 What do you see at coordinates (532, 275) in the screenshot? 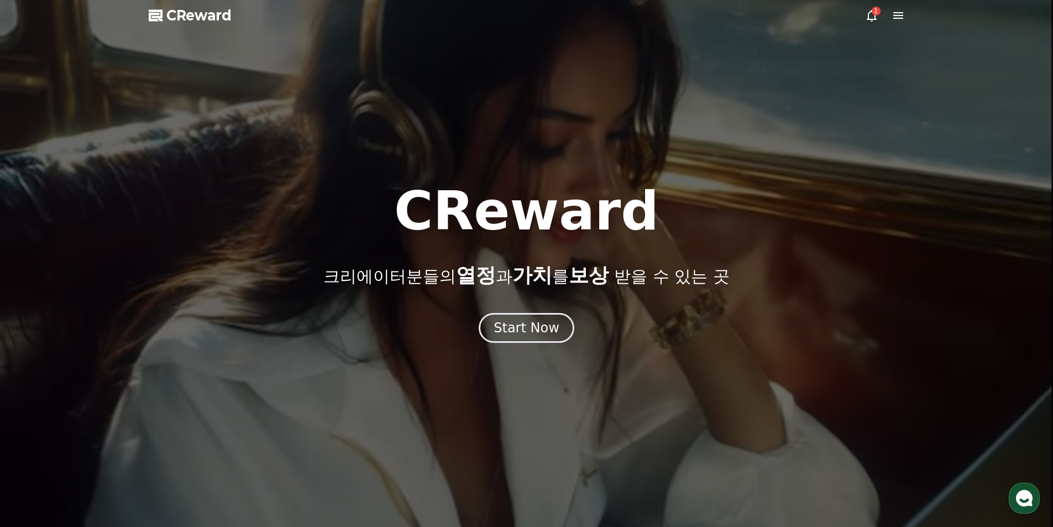
I see `span: 가치` at bounding box center [532, 275].